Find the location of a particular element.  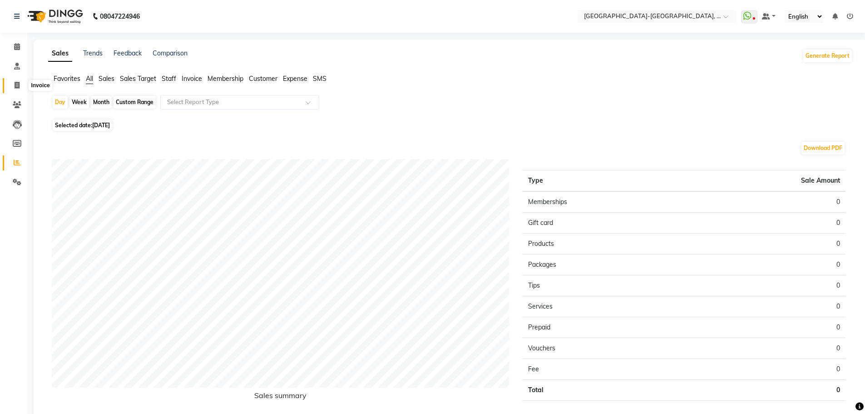

h6: Sales summary is located at coordinates (280, 397).